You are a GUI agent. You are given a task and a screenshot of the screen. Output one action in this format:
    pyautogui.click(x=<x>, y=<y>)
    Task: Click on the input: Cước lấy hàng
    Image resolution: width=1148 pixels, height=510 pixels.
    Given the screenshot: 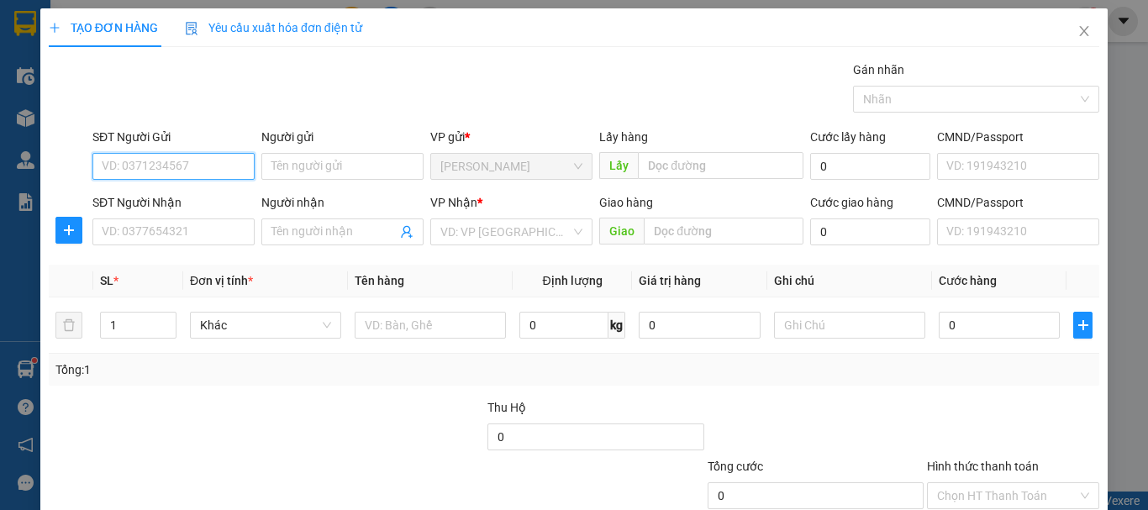 What is the action you would take?
    pyautogui.click(x=870, y=166)
    